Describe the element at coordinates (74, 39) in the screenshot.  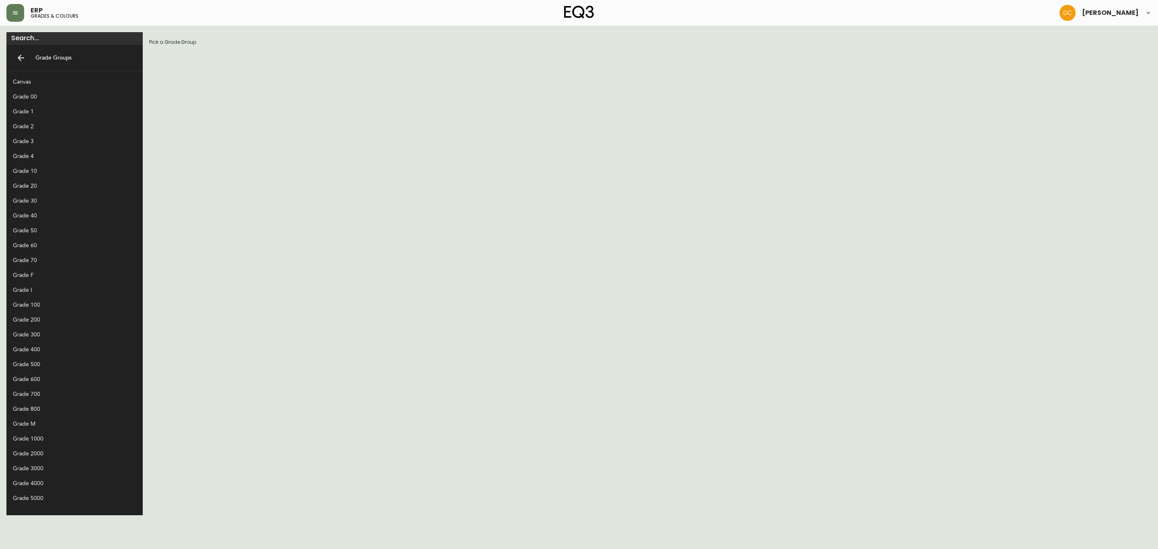
I see `input: Search...` at that location.